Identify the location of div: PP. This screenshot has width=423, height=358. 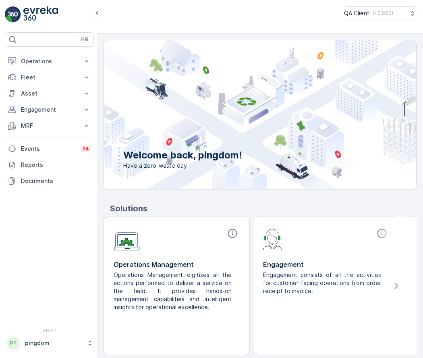
(13, 343).